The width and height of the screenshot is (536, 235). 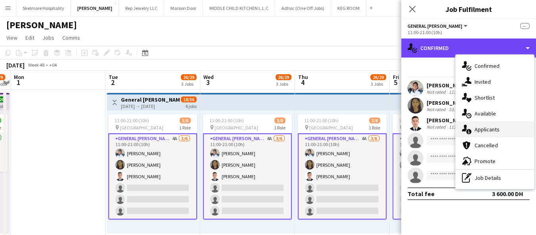 I want to click on button: KEG ROOM, so click(x=348, y=8).